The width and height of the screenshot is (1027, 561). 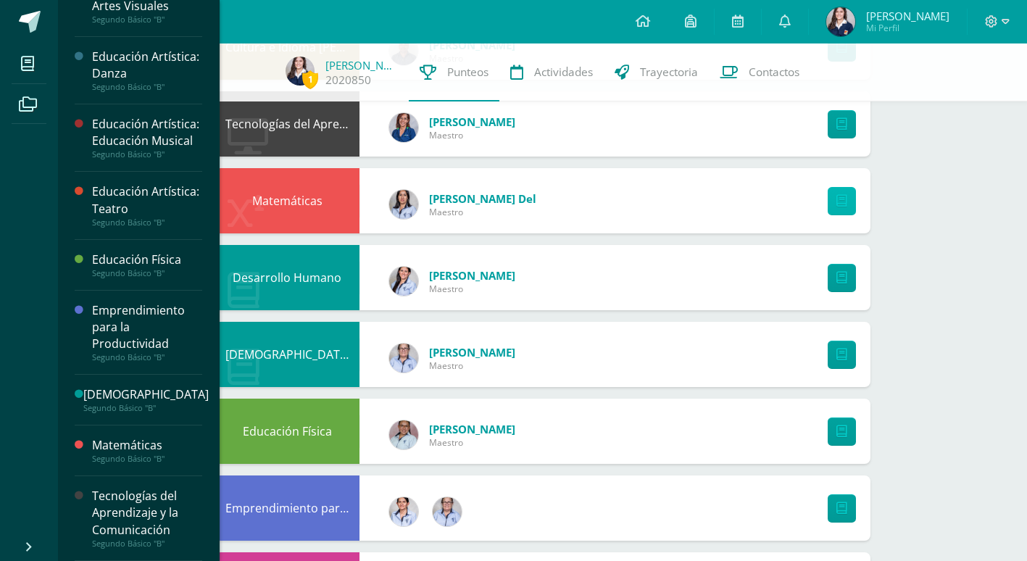 What do you see at coordinates (348, 80) in the screenshot?
I see `a: 2020850` at bounding box center [348, 80].